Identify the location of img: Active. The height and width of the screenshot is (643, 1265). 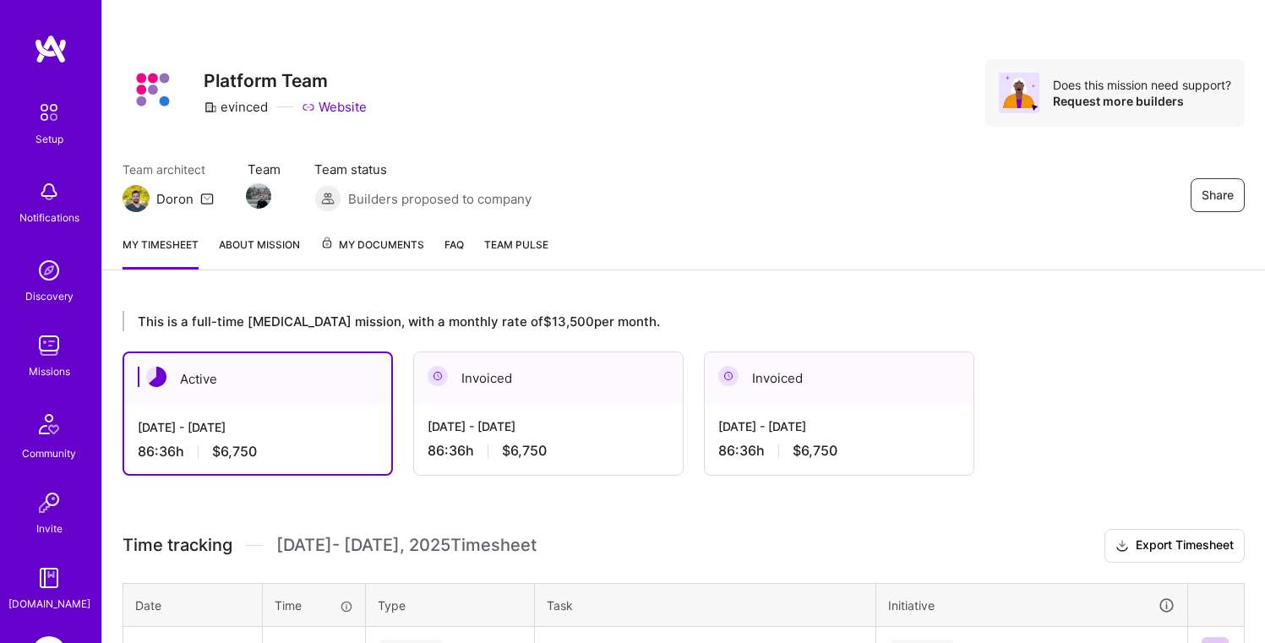
(156, 377).